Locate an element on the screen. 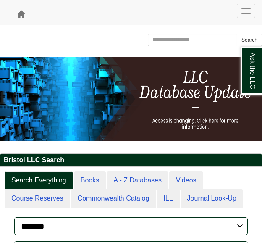 This screenshot has height=243, width=262. h2: Bristol LLC Search is located at coordinates (131, 160).